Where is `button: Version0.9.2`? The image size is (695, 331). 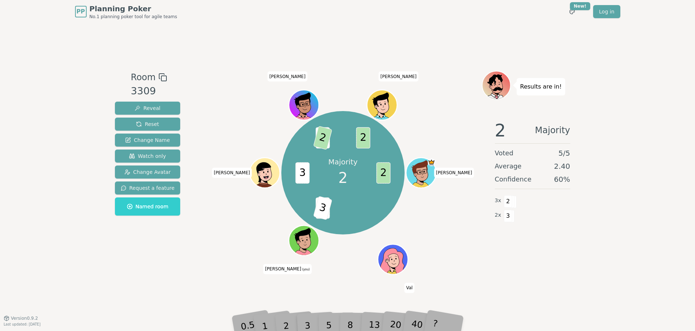 button: Version0.9.2 is located at coordinates (21, 318).